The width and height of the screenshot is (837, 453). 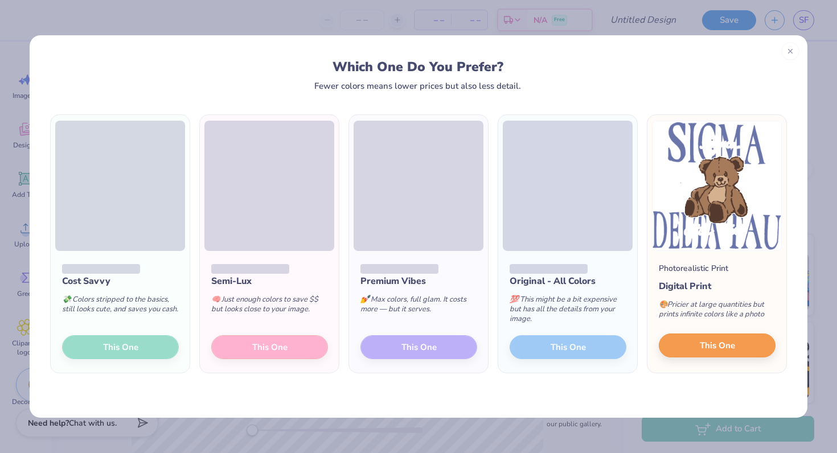 What do you see at coordinates (418, 67) in the screenshot?
I see `div: Which One Do You Prefer?` at bounding box center [418, 67].